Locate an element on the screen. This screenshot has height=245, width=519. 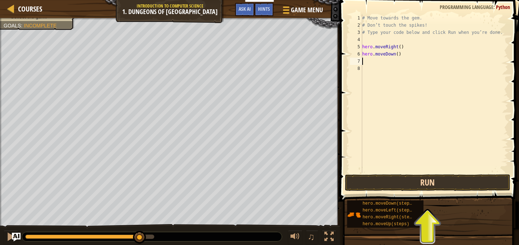
button: ⌘ + P: Pause is located at coordinates (11, 237).